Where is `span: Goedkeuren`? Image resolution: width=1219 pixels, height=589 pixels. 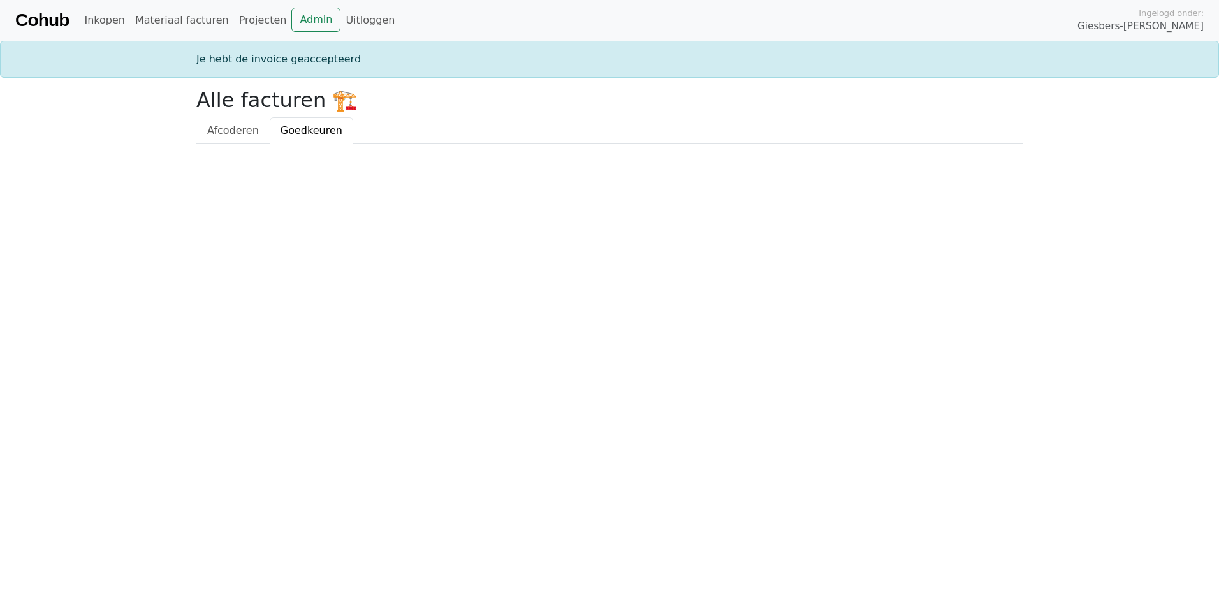 span: Goedkeuren is located at coordinates (311, 130).